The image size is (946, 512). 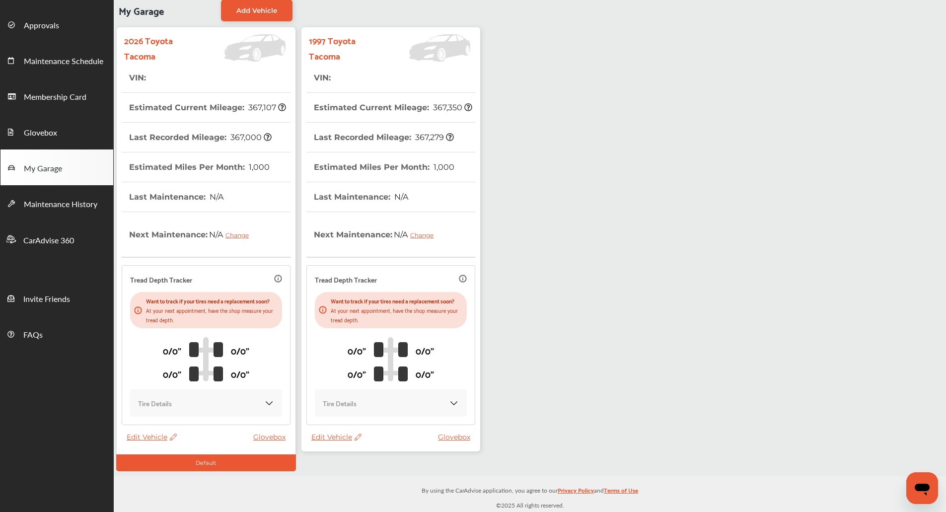 I want to click on span: Maintenance Schedule, so click(x=64, y=62).